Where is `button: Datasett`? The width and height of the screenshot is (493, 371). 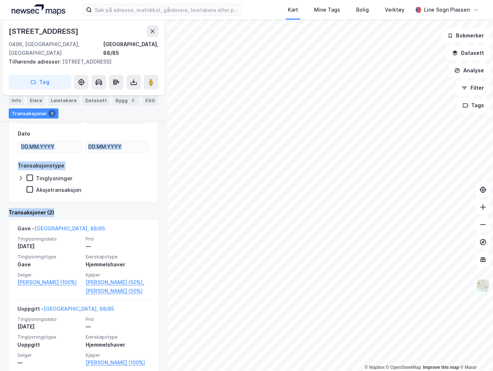
button: Datasett is located at coordinates (468, 53).